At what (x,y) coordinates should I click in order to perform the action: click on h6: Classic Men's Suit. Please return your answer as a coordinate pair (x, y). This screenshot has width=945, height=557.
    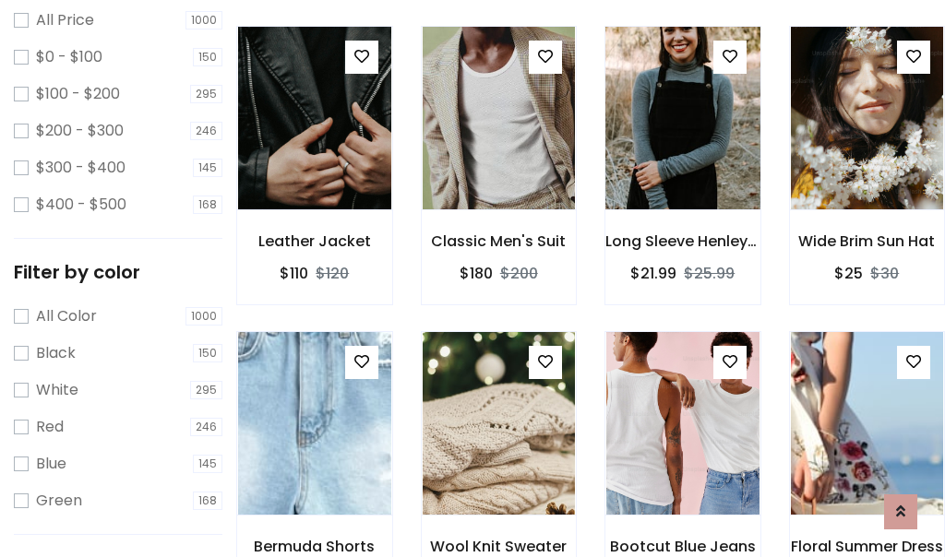
    Looking at the image, I should click on (499, 241).